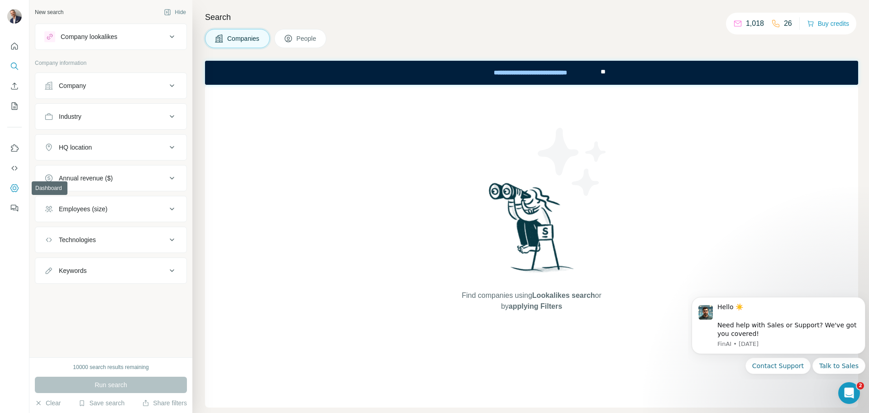 Image resolution: width=869 pixels, height=413 pixels. Describe the element at coordinates (72, 86) in the screenshot. I see `div: Company` at that location.